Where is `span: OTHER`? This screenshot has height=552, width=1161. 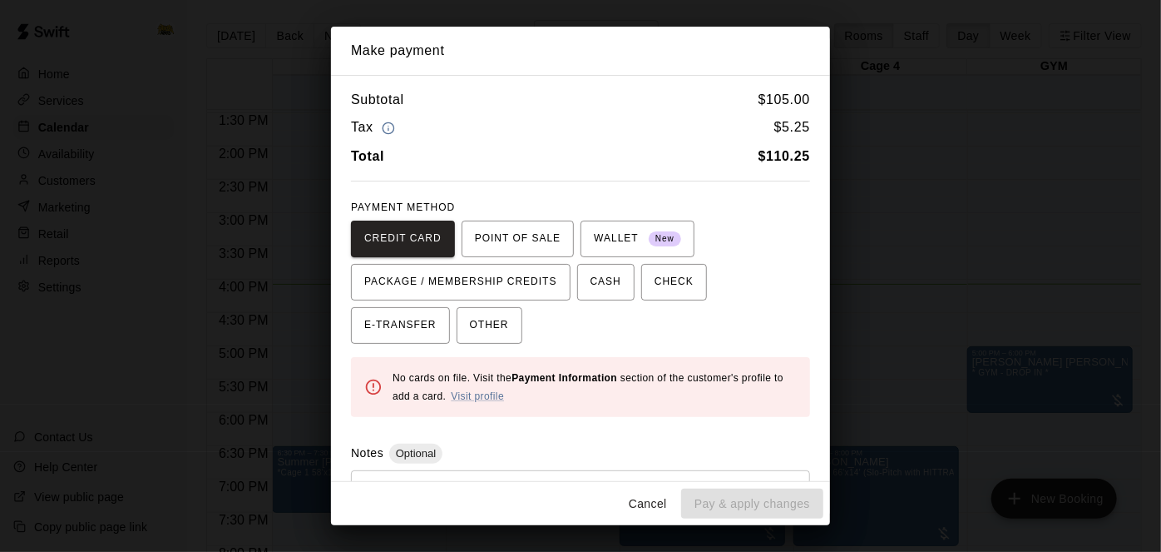
span: OTHER is located at coordinates (489, 325).